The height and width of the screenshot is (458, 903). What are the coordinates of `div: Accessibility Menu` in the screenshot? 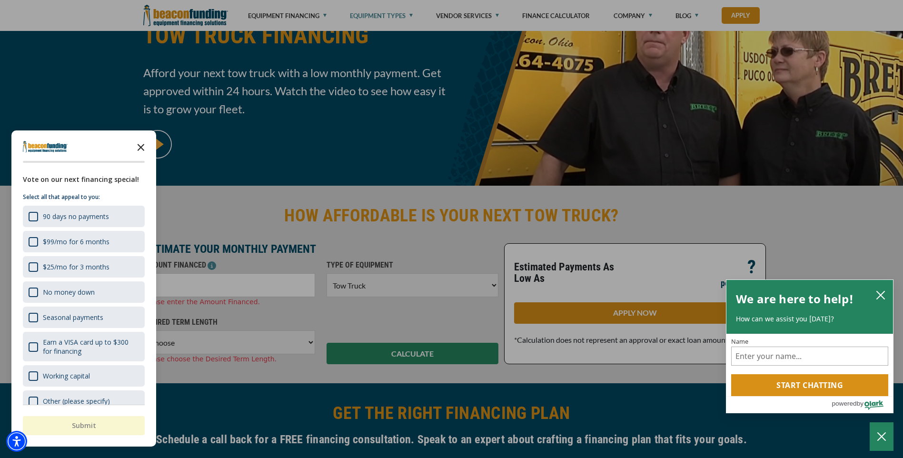 It's located at (17, 441).